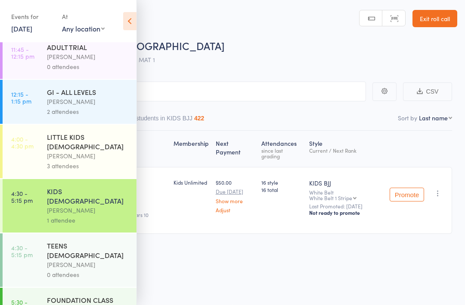  What do you see at coordinates (428, 91) in the screenshot?
I see `button: CSV` at bounding box center [428, 91].